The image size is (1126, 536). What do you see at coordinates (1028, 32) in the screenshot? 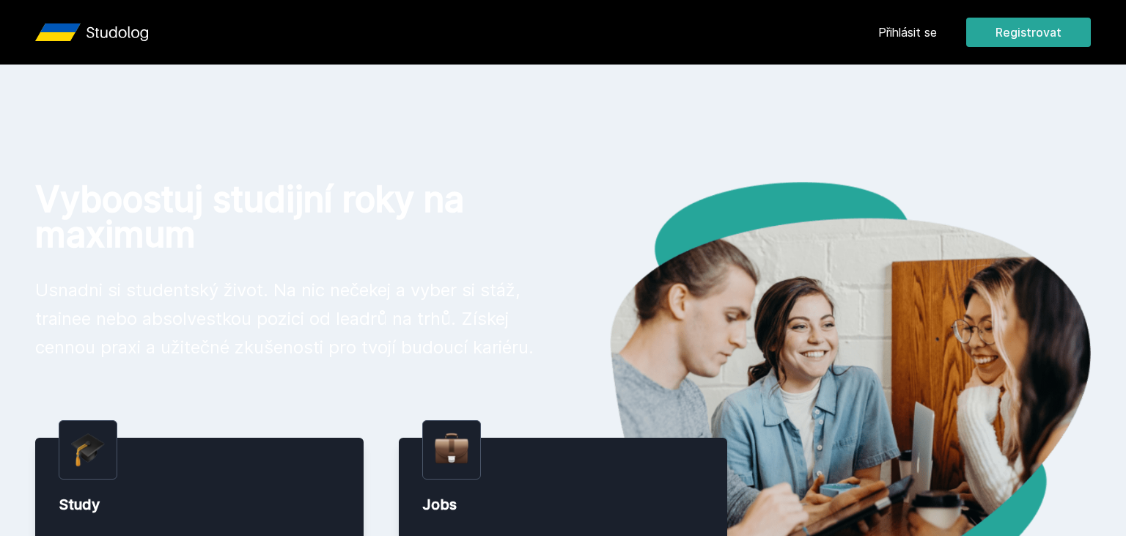
I see `a: Registrovat` at bounding box center [1028, 32].